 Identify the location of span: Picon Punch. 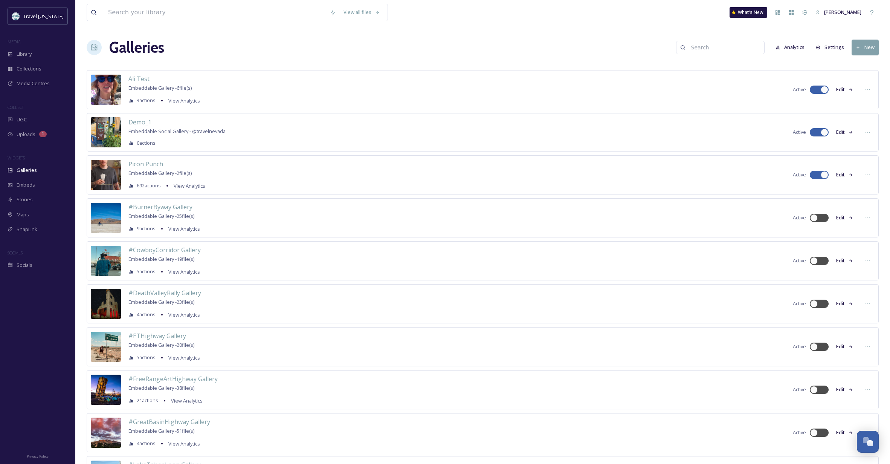
(146, 164).